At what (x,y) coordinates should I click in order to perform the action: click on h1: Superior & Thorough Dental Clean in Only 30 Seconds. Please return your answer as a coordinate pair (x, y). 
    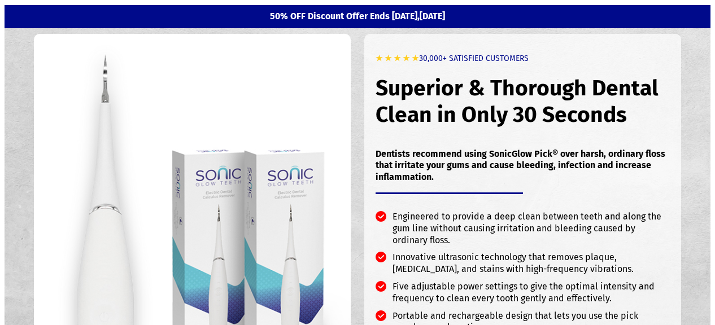
    Looking at the image, I should click on (523, 102).